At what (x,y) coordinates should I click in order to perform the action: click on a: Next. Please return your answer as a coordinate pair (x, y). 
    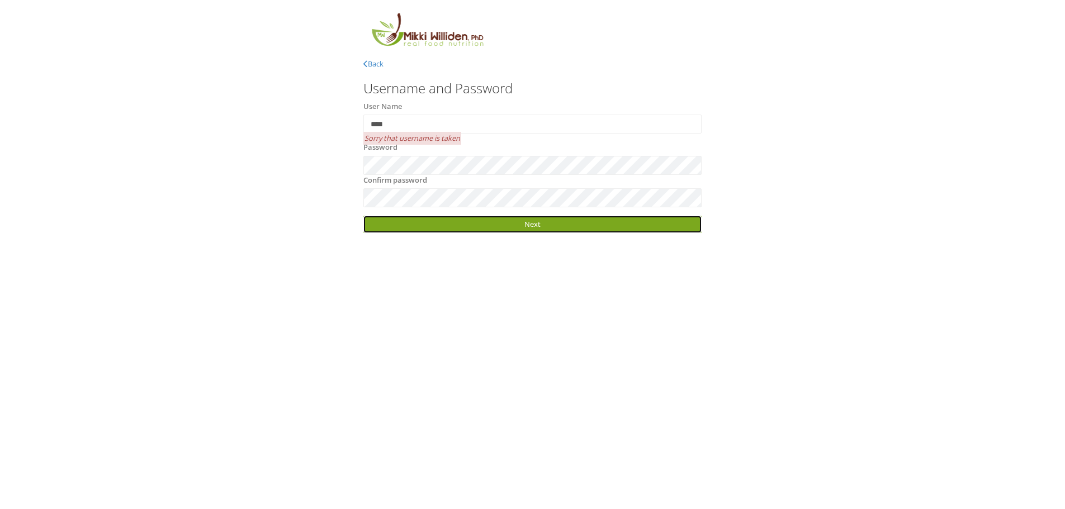
    Looking at the image, I should click on (532, 224).